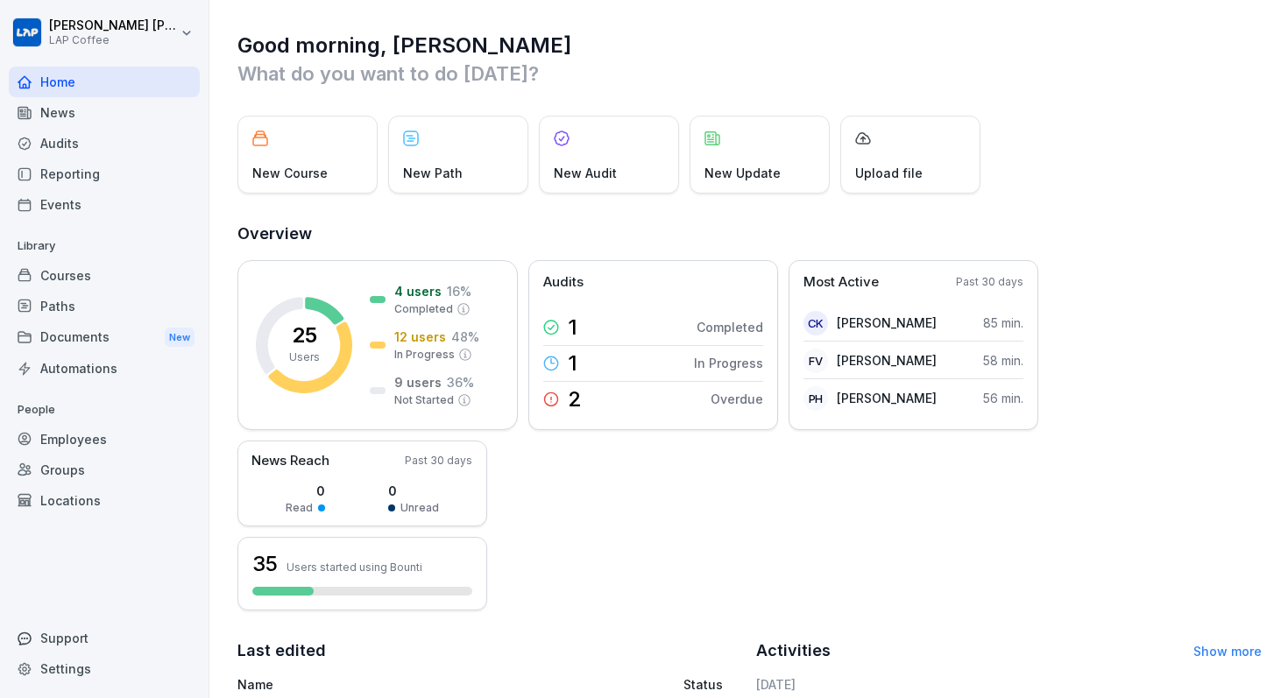 The height and width of the screenshot is (698, 1288). What do you see at coordinates (104, 204) in the screenshot?
I see `div: Events` at bounding box center [104, 204].